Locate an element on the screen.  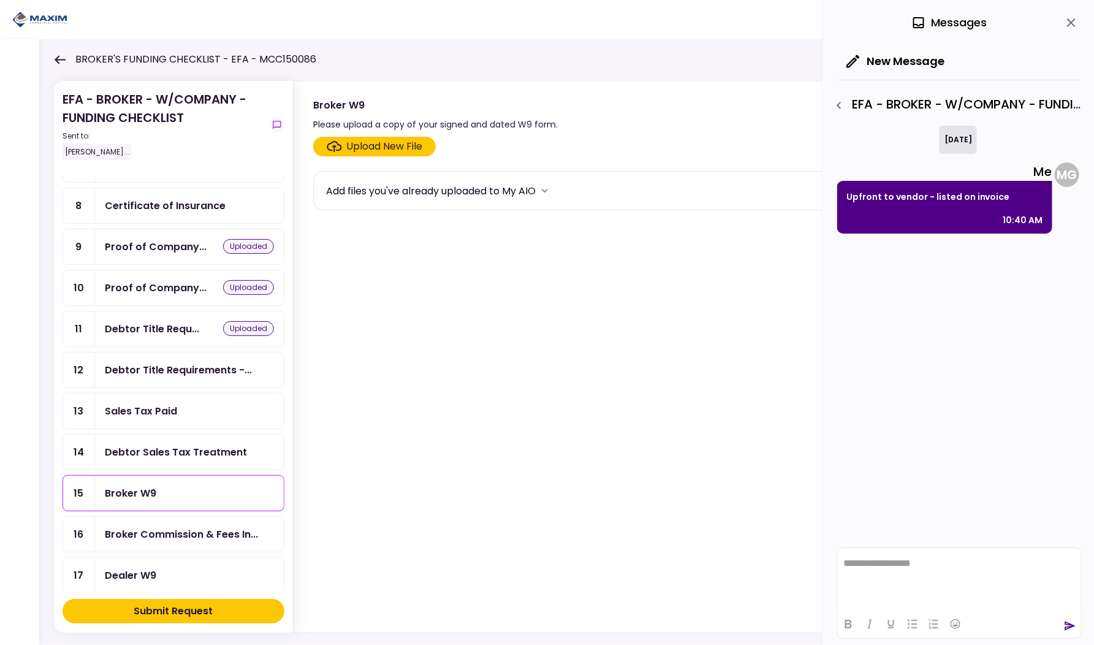
a: 10Proof of Company FEINuploaded is located at coordinates (173, 287).